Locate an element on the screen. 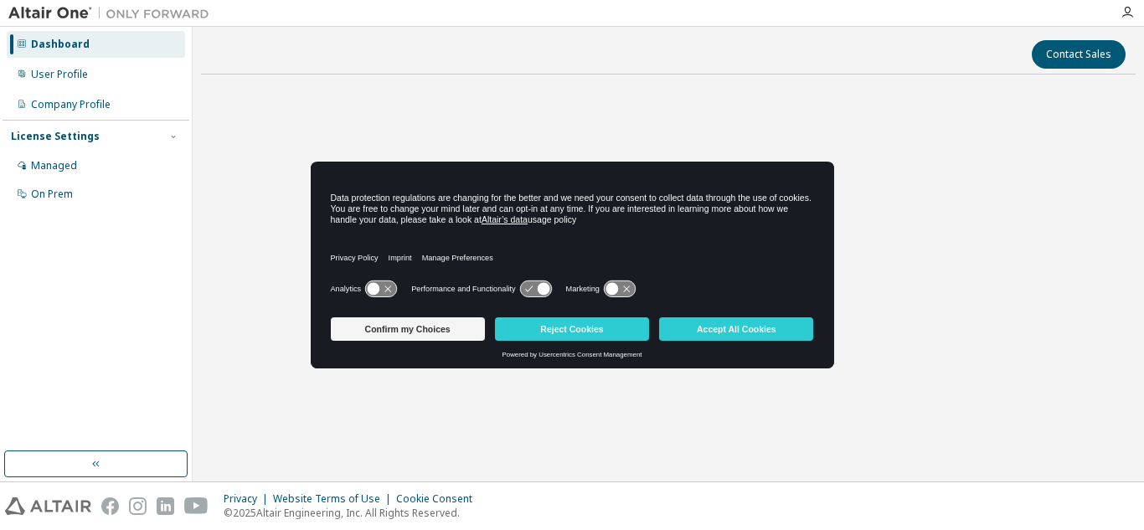  div: Website Terms of Use is located at coordinates (334, 499).